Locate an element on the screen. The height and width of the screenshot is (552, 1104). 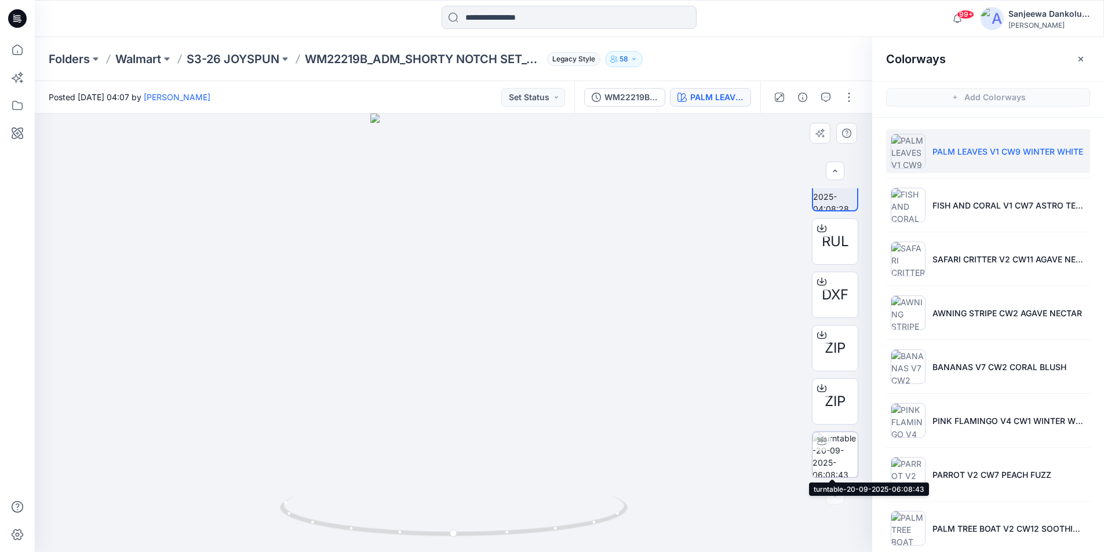
img: FISH AND CORAL V1 CW7 ASTRO TEAL is located at coordinates (908, 205).